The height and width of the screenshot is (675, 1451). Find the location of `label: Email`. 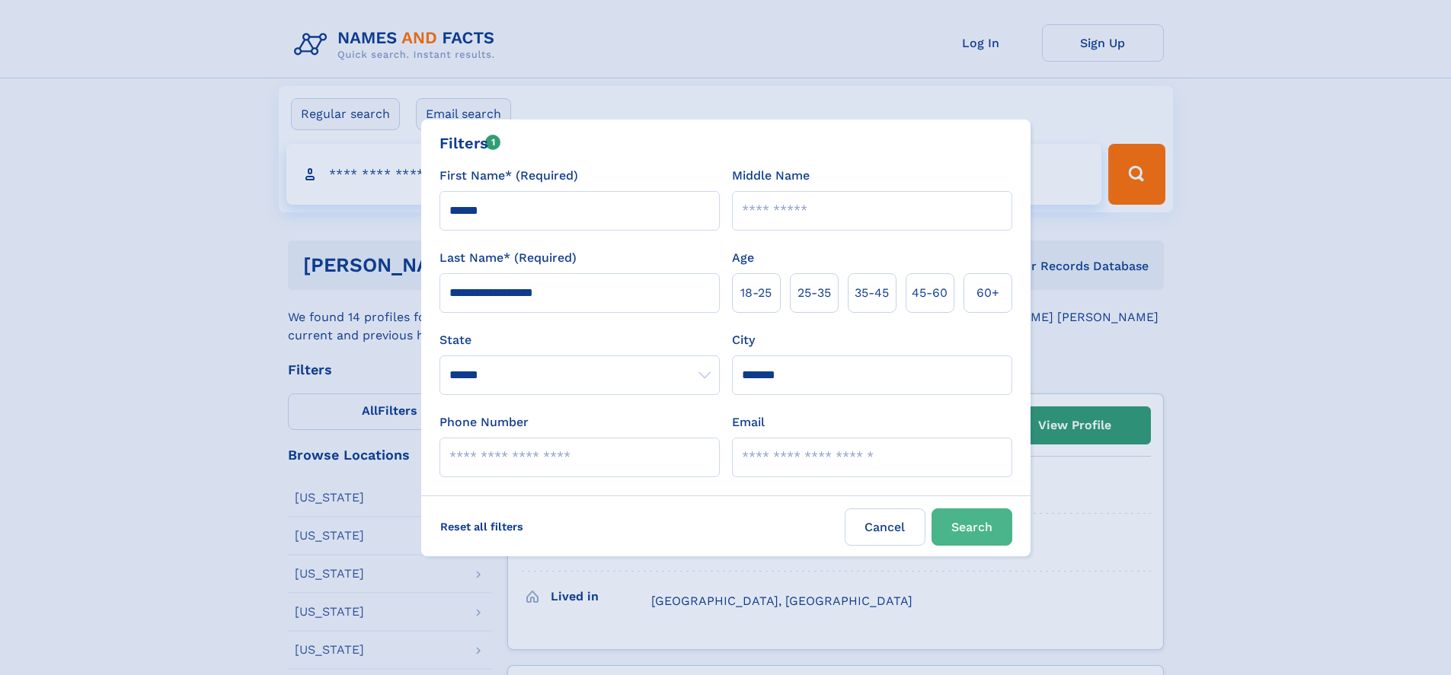

label: Email is located at coordinates (748, 423).